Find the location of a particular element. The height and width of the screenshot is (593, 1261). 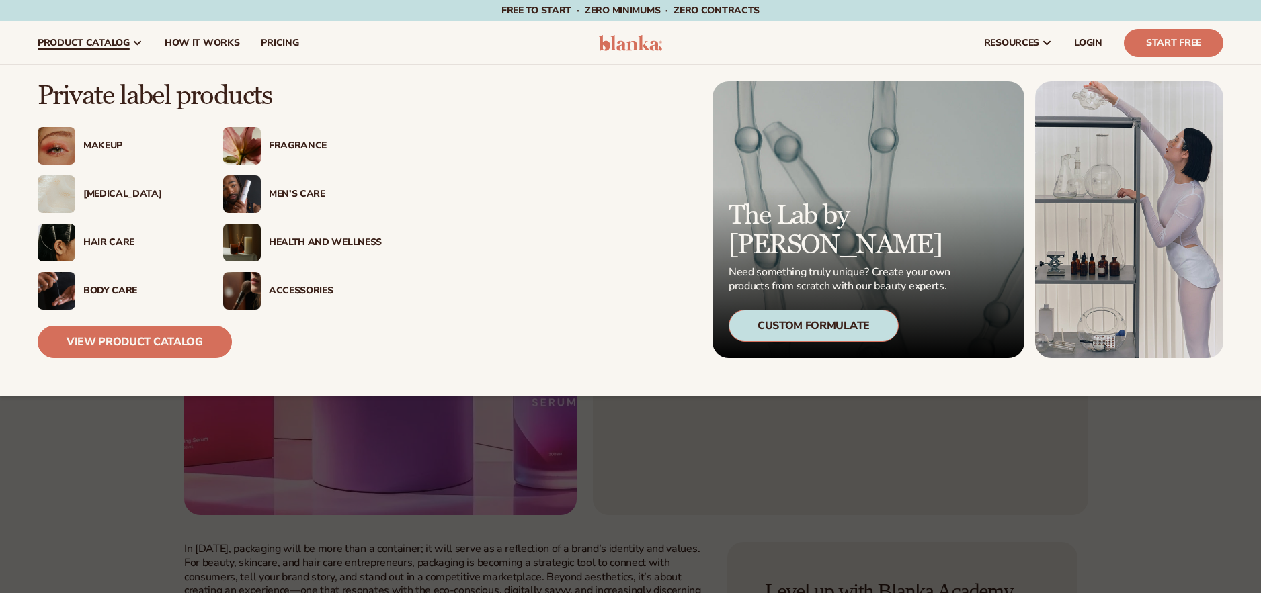

a: Candles and incense on table. Health And Wellness is located at coordinates (302, 243).